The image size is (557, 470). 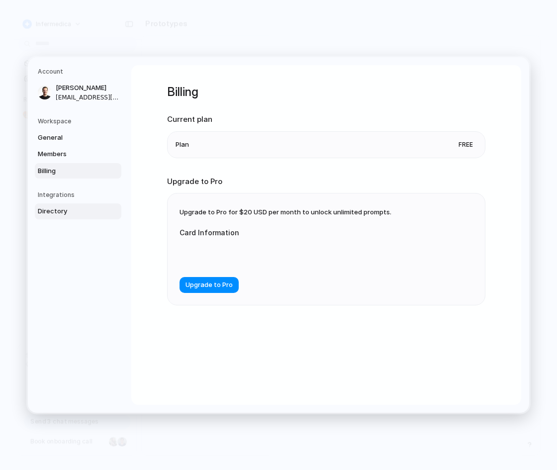 What do you see at coordinates (70, 211) in the screenshot?
I see `span: Directory` at bounding box center [70, 211].